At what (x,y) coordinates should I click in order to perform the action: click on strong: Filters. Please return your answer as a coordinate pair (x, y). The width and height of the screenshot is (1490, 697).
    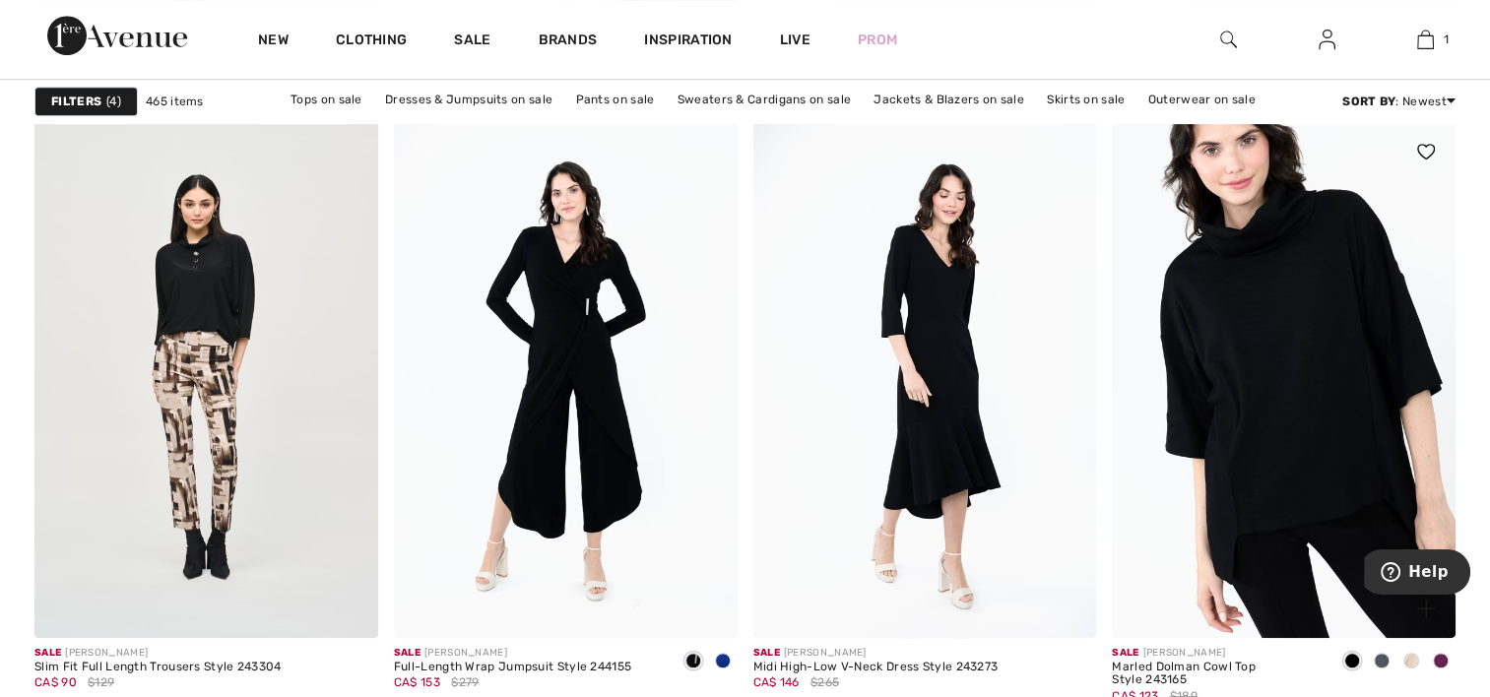
    Looking at the image, I should click on (76, 101).